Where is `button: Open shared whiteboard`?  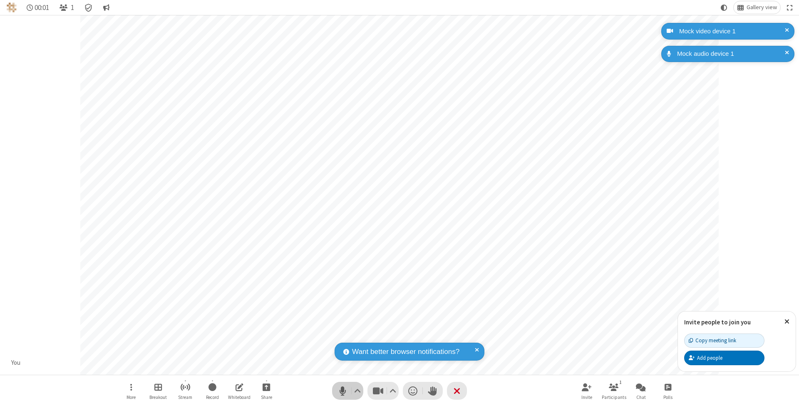 button: Open shared whiteboard is located at coordinates (239, 391).